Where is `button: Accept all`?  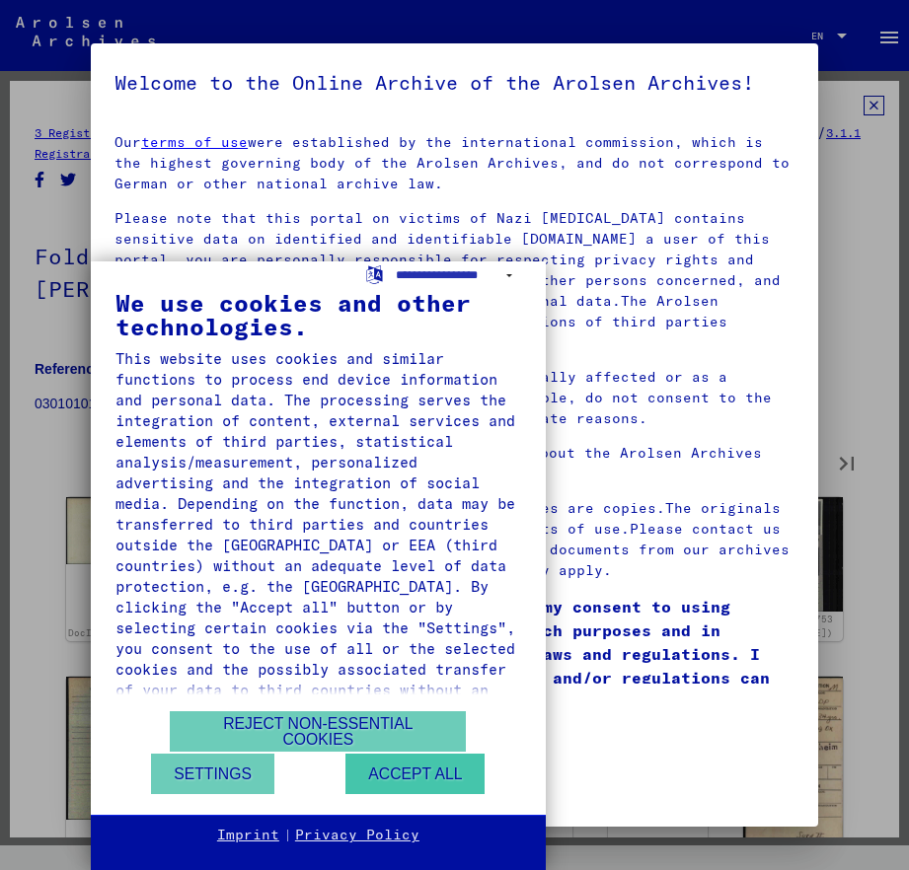 button: Accept all is located at coordinates (415, 774).